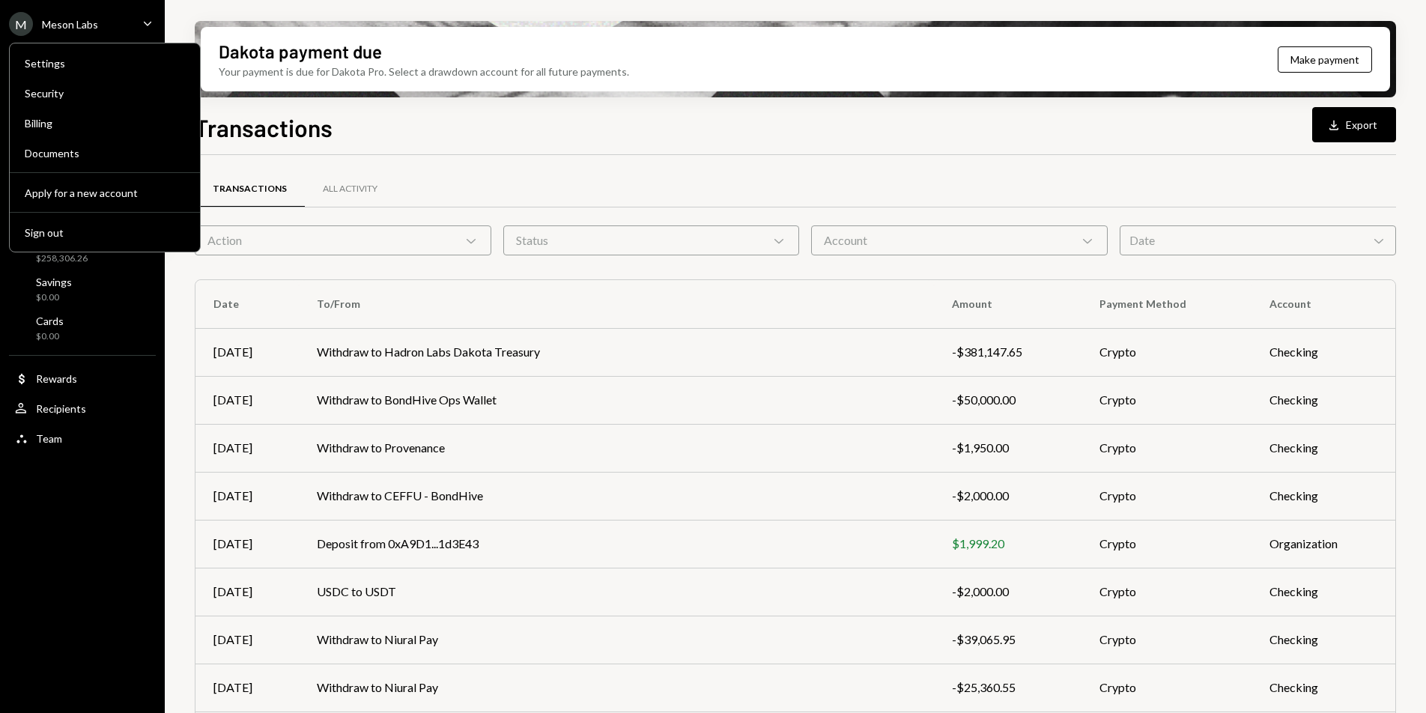 Image resolution: width=1426 pixels, height=713 pixels. I want to click on a: Rewards, so click(82, 378).